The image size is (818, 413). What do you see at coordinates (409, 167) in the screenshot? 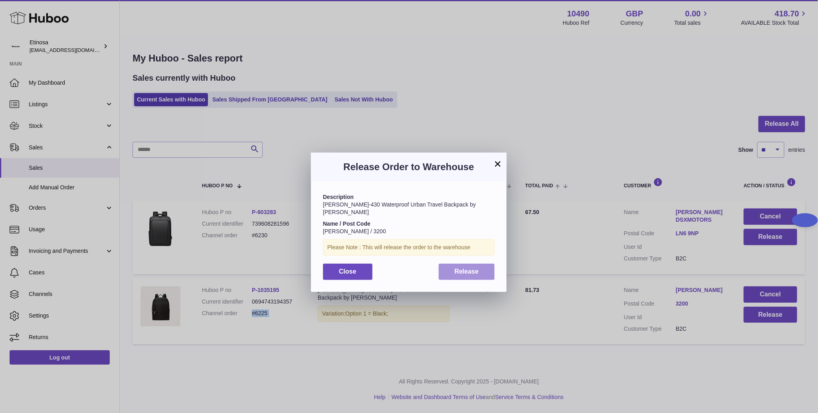
I see `h3: Release Order to Warehouse` at bounding box center [409, 167].